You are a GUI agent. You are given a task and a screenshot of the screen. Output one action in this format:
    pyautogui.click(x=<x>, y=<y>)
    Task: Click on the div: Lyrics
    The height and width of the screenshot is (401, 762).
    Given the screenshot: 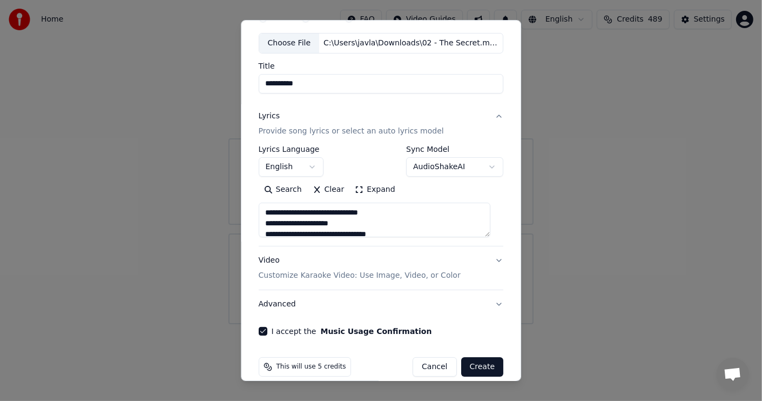 What is the action you would take?
    pyautogui.click(x=269, y=116)
    